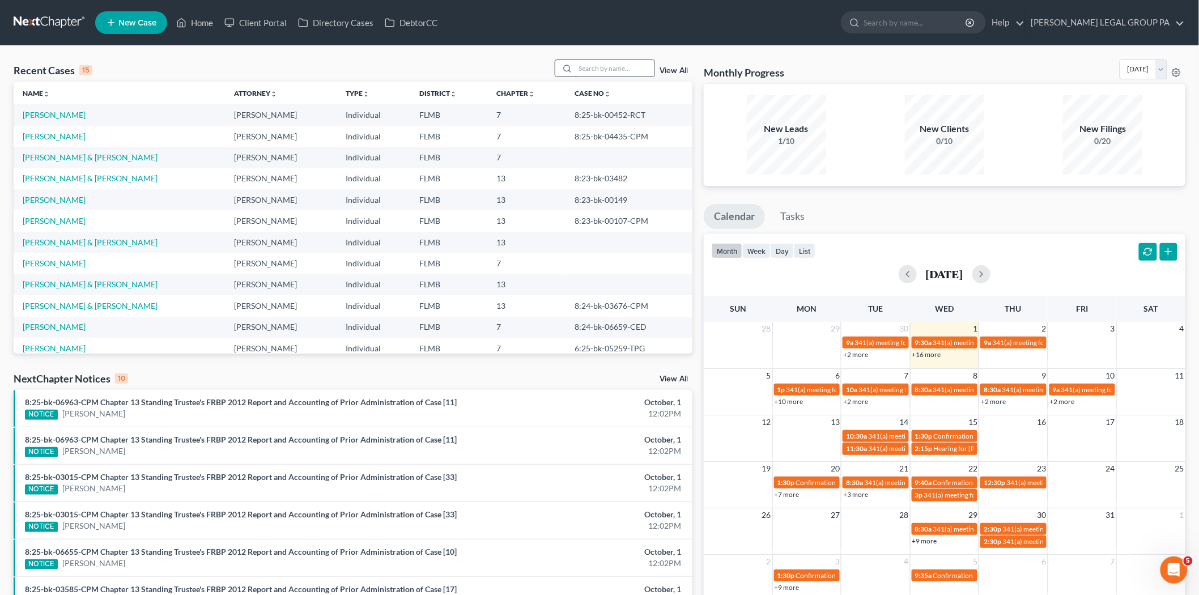 The image size is (1199, 595). I want to click on span: 2, so click(769, 562).